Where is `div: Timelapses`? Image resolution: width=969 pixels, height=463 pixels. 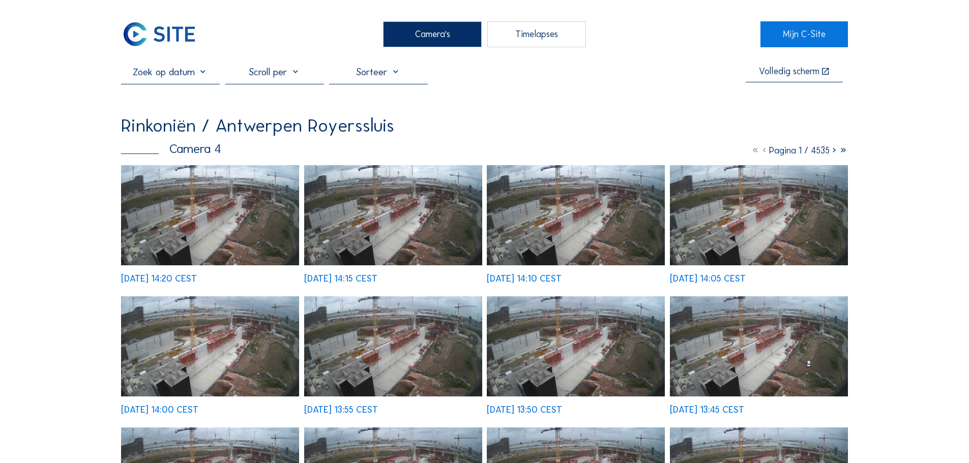 div: Timelapses is located at coordinates (537, 34).